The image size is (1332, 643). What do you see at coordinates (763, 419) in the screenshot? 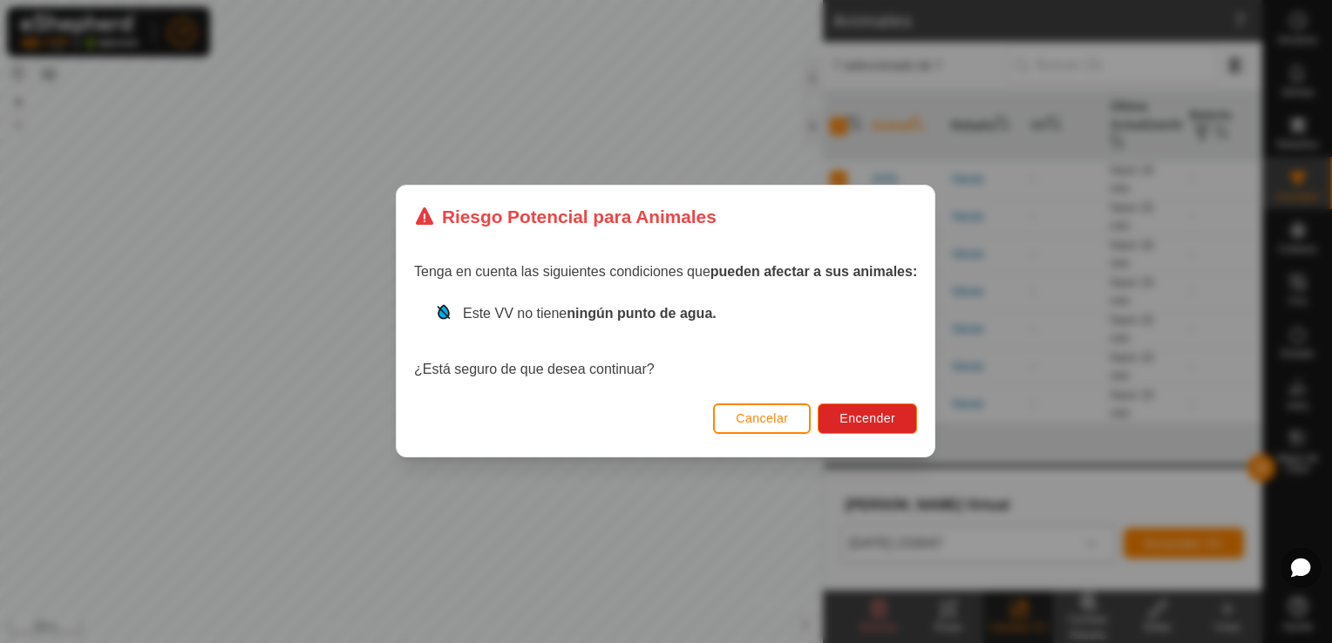
I see `span: Cancelar` at bounding box center [763, 419].